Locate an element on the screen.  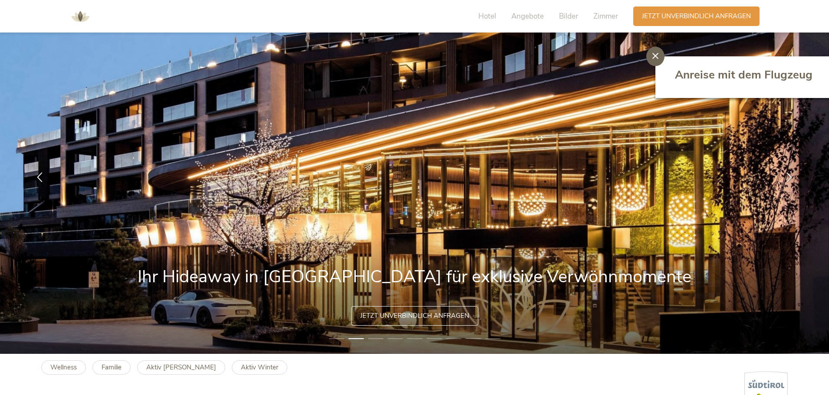
span: Hotel is located at coordinates (487, 16).